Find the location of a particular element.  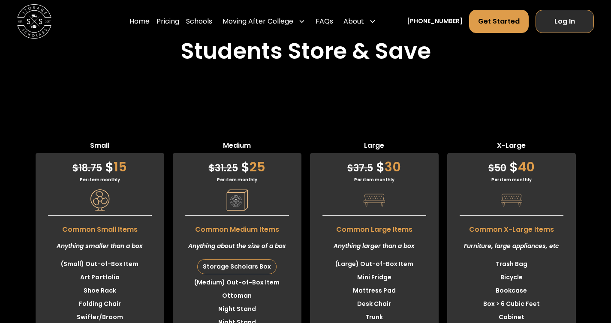

span: Common X-Large Items is located at coordinates (511, 228).